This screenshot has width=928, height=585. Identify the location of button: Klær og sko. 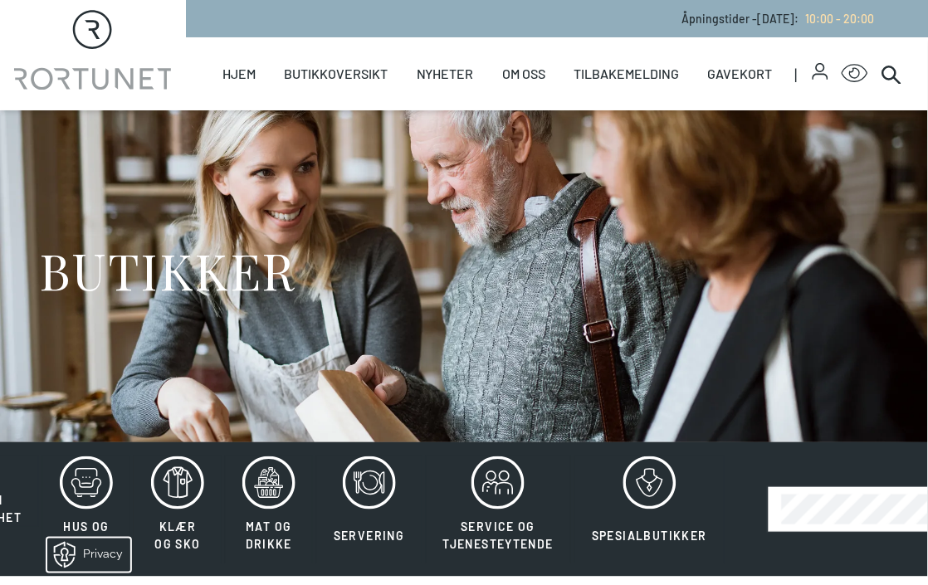
(178, 510).